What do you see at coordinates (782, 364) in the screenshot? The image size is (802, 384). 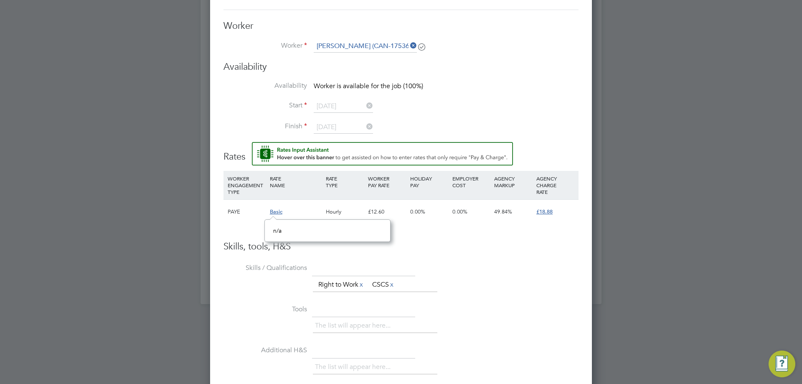 I see `button: Engage Resource Center` at bounding box center [782, 364].